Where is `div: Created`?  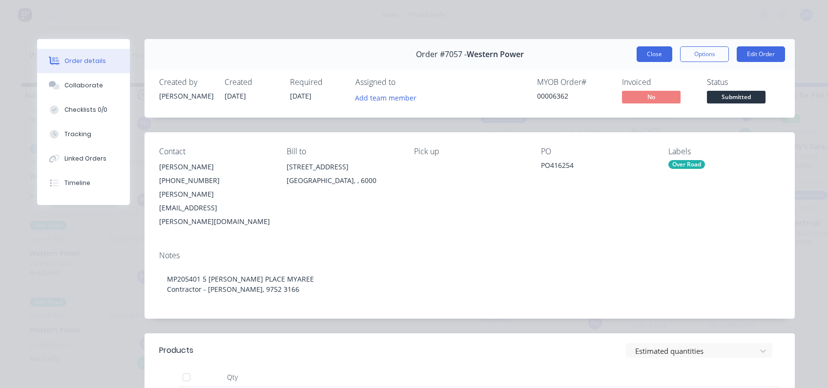 div: Created is located at coordinates (251, 82).